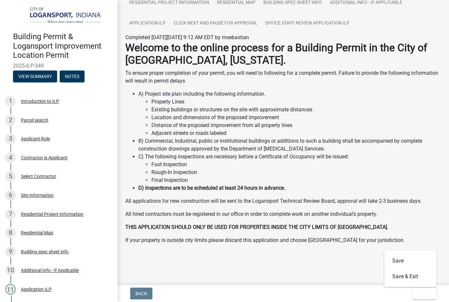  I want to click on li: Distance of the proposed improvement from all property lines, so click(296, 125).